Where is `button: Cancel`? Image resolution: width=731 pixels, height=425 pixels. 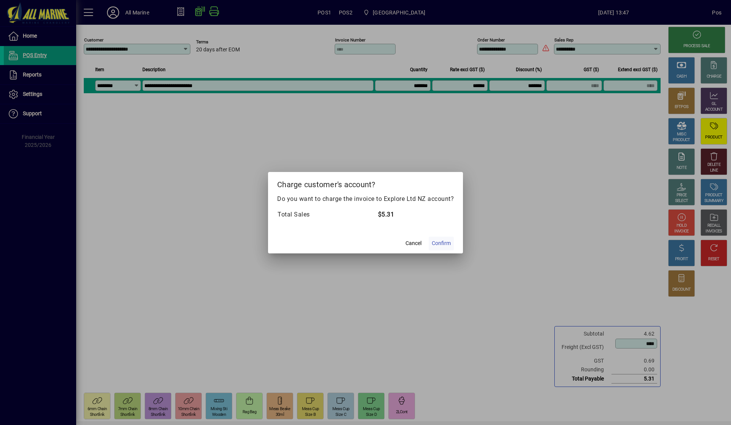
button: Cancel is located at coordinates (413, 244).